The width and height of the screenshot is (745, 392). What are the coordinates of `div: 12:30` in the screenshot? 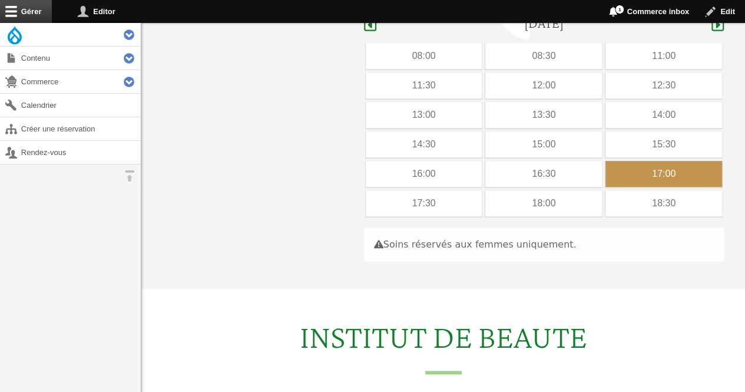 It's located at (664, 85).